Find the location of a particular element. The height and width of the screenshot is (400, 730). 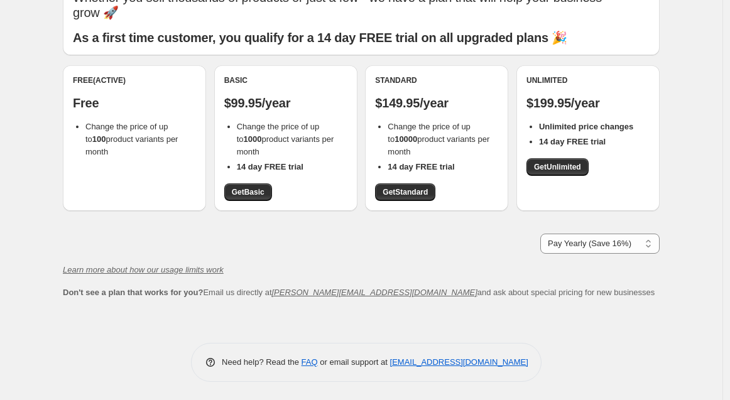

span: or email support at is located at coordinates (354, 362).